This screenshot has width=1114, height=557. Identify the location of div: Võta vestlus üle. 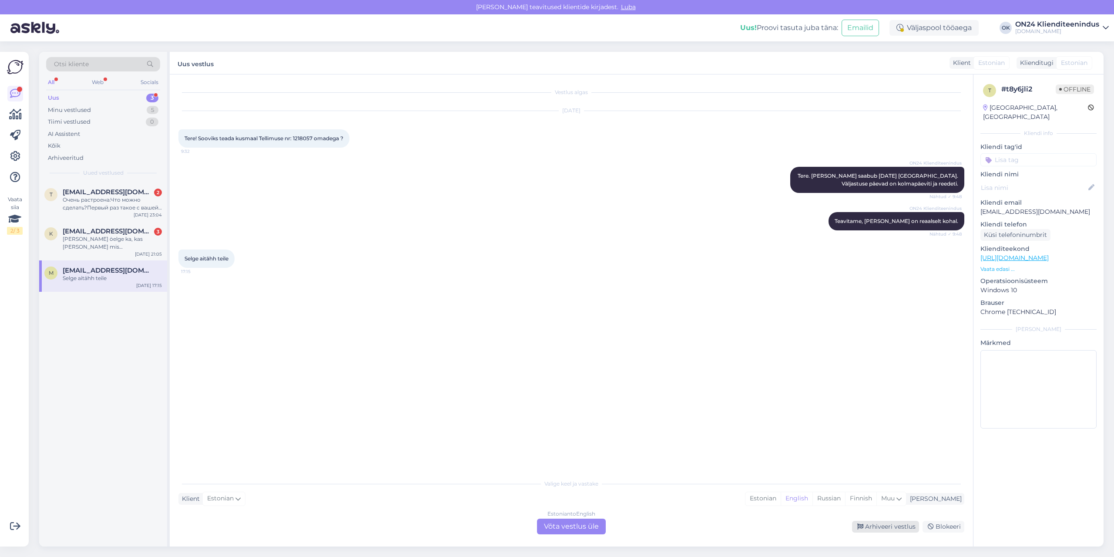
(571, 526).